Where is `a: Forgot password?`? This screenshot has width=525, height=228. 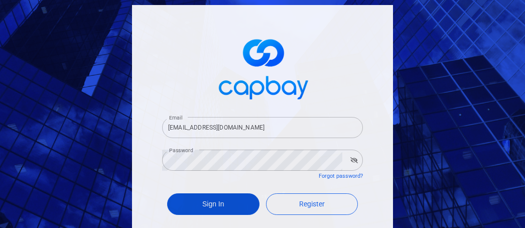
a: Forgot password? is located at coordinates (341, 176).